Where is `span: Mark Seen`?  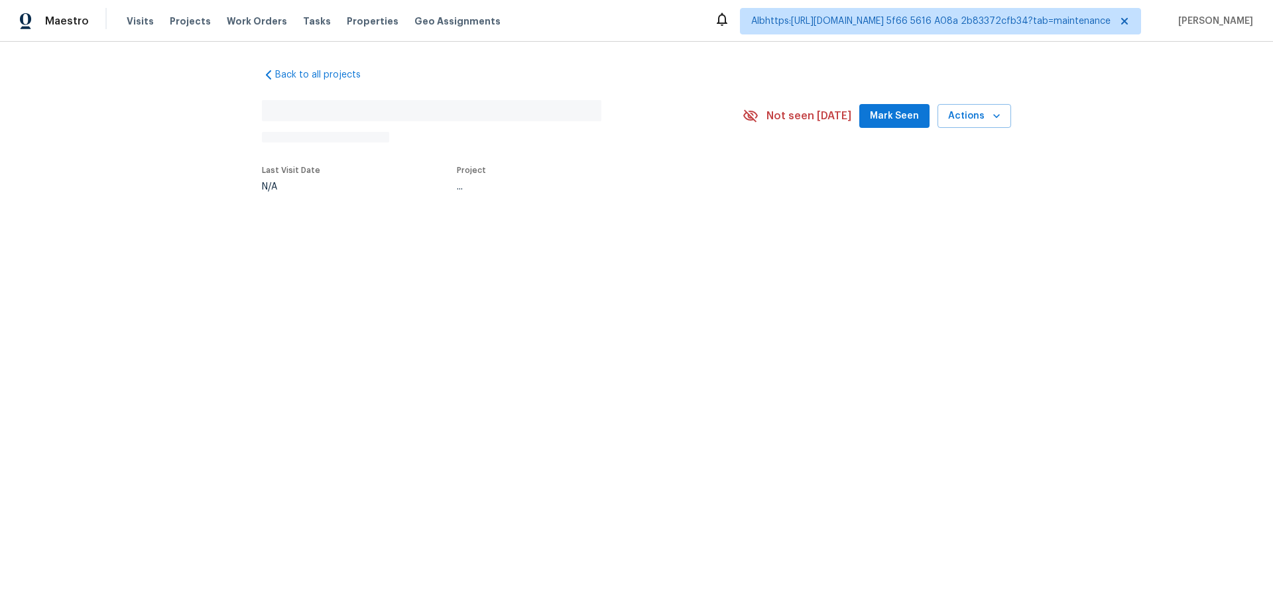 span: Mark Seen is located at coordinates (894, 116).